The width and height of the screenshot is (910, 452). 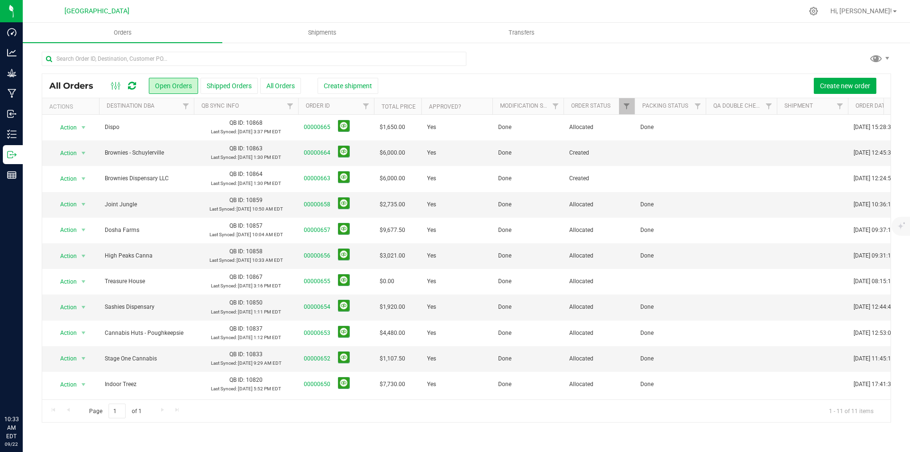 I want to click on span: $9,677.50, so click(x=392, y=230).